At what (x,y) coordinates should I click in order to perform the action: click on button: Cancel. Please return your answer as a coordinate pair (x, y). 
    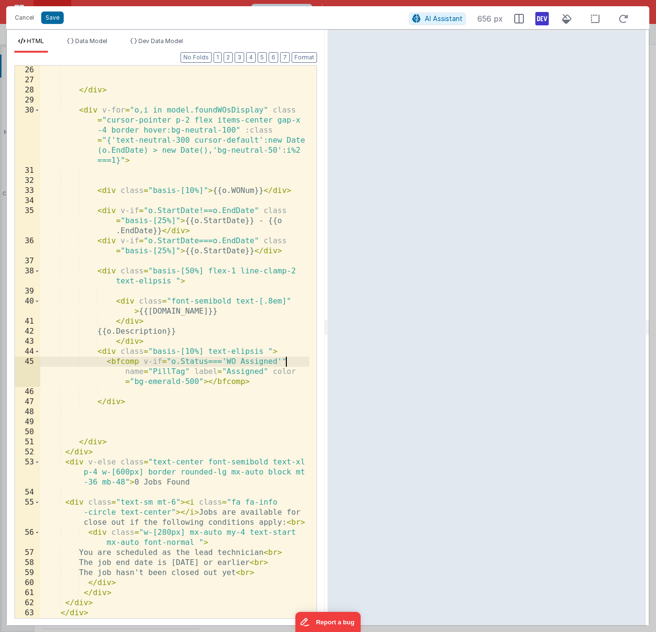
    Looking at the image, I should click on (24, 18).